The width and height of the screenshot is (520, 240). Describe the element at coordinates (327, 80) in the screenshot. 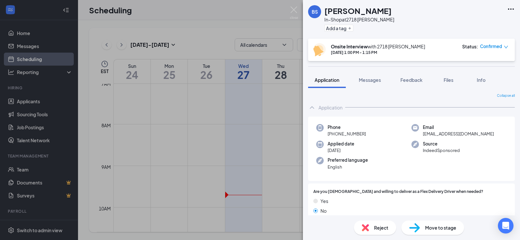

I see `span: Application` at that location.